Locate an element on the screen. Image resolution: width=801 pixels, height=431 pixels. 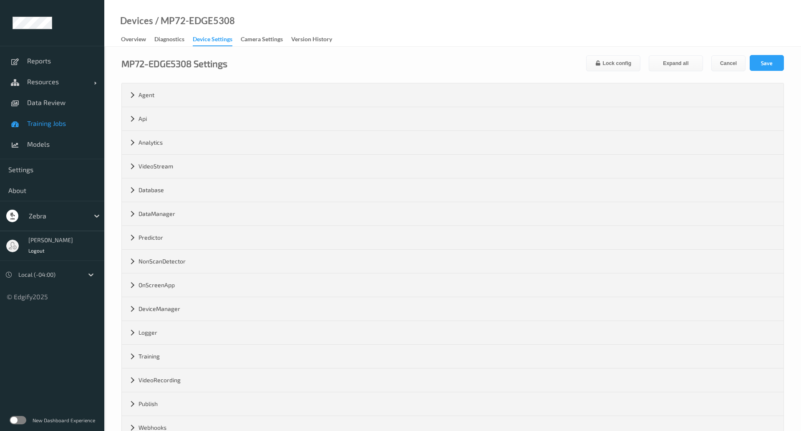
div: VideoRecording is located at coordinates (453, 380).